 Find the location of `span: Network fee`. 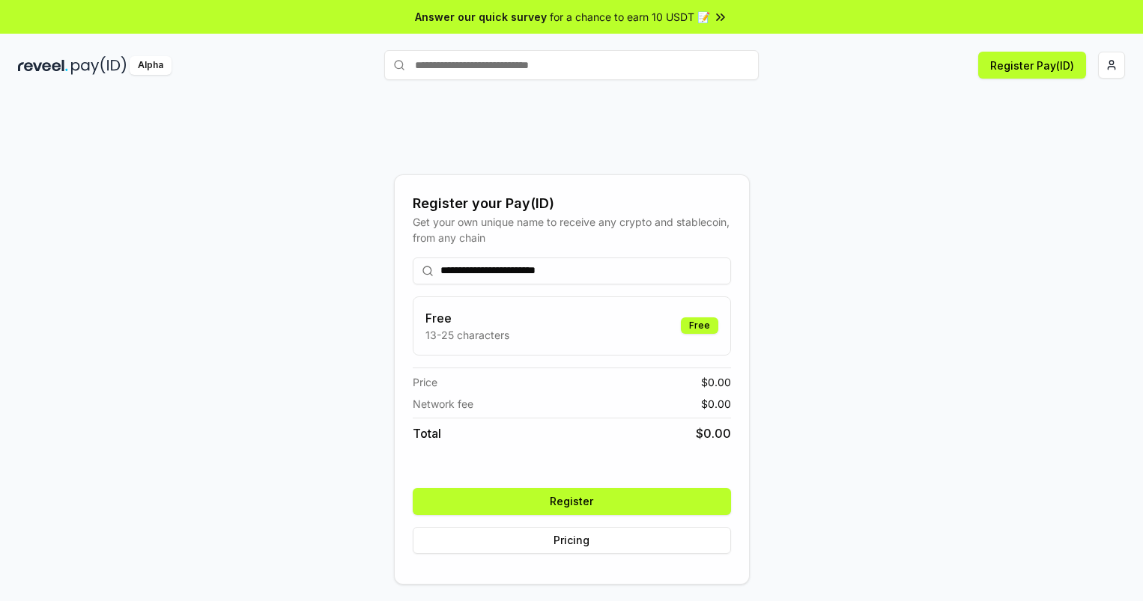

span: Network fee is located at coordinates (443, 404).